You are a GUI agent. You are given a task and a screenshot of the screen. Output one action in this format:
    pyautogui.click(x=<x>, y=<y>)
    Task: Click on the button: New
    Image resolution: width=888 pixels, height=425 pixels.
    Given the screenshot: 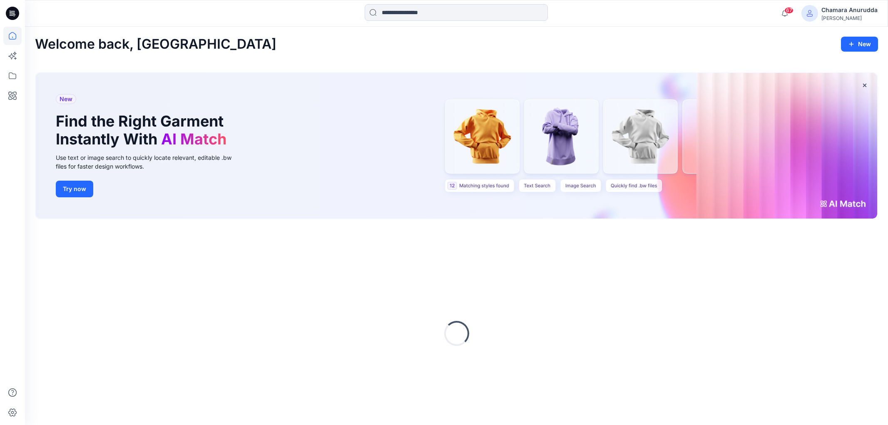 What is the action you would take?
    pyautogui.click(x=859, y=44)
    